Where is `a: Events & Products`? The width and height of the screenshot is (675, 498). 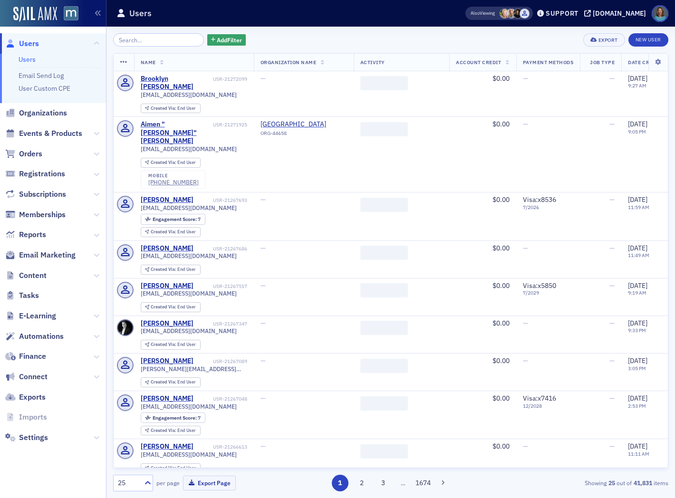 a: Events & Products is located at coordinates (44, 133).